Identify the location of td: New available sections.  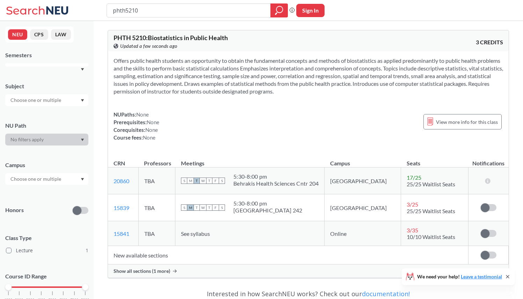
(288, 255).